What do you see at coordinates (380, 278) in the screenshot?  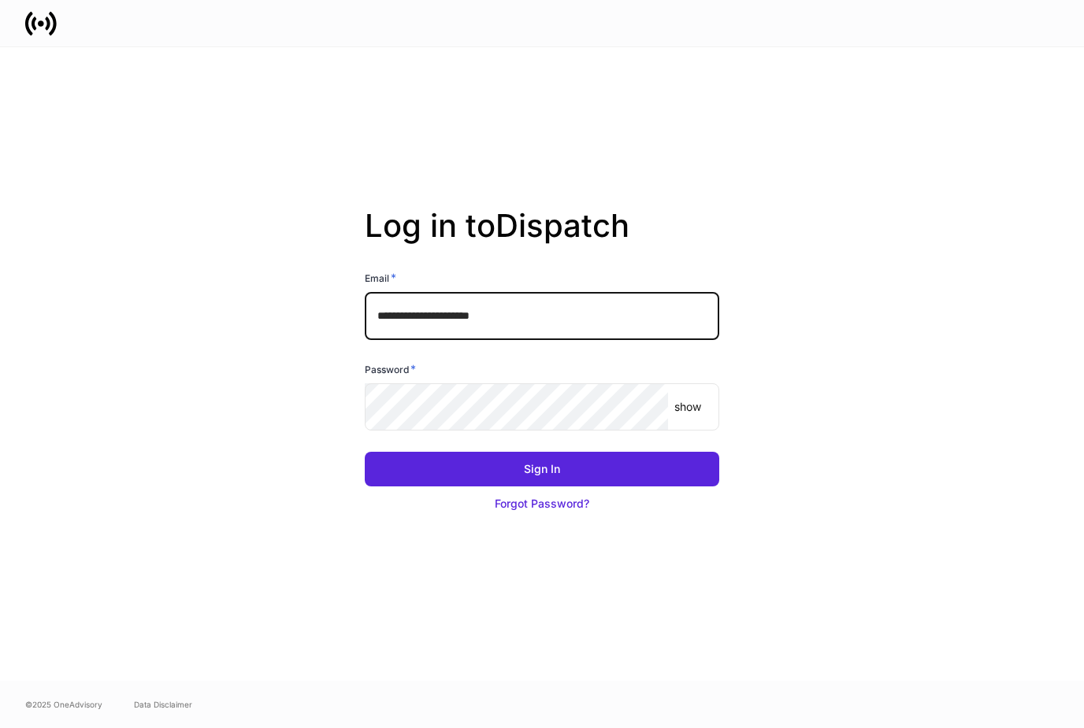 I see `h6: Email` at bounding box center [380, 278].